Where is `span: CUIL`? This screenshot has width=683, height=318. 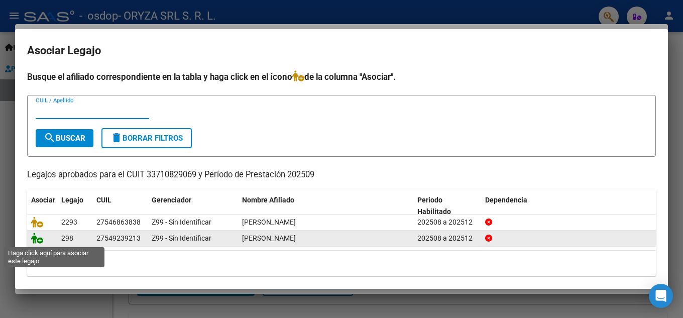 span: CUIL is located at coordinates (104, 200).